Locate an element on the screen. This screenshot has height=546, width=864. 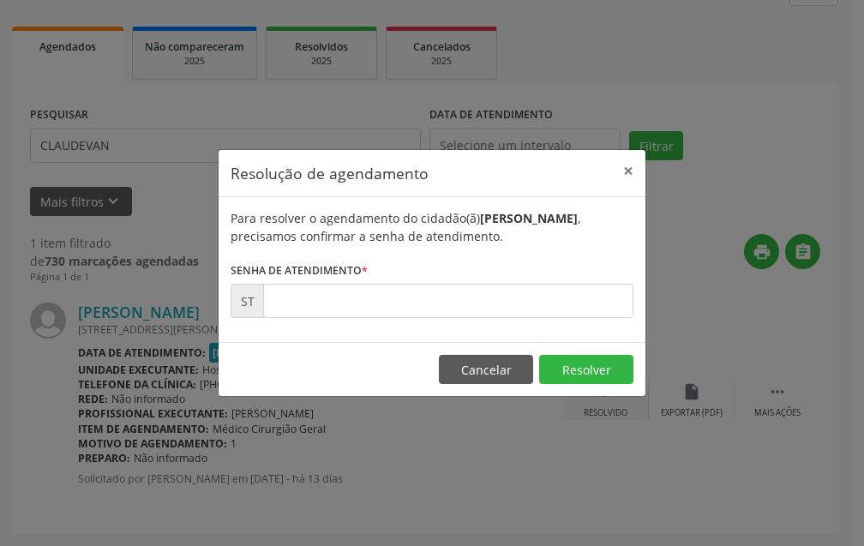
button: Close is located at coordinates (628, 171).